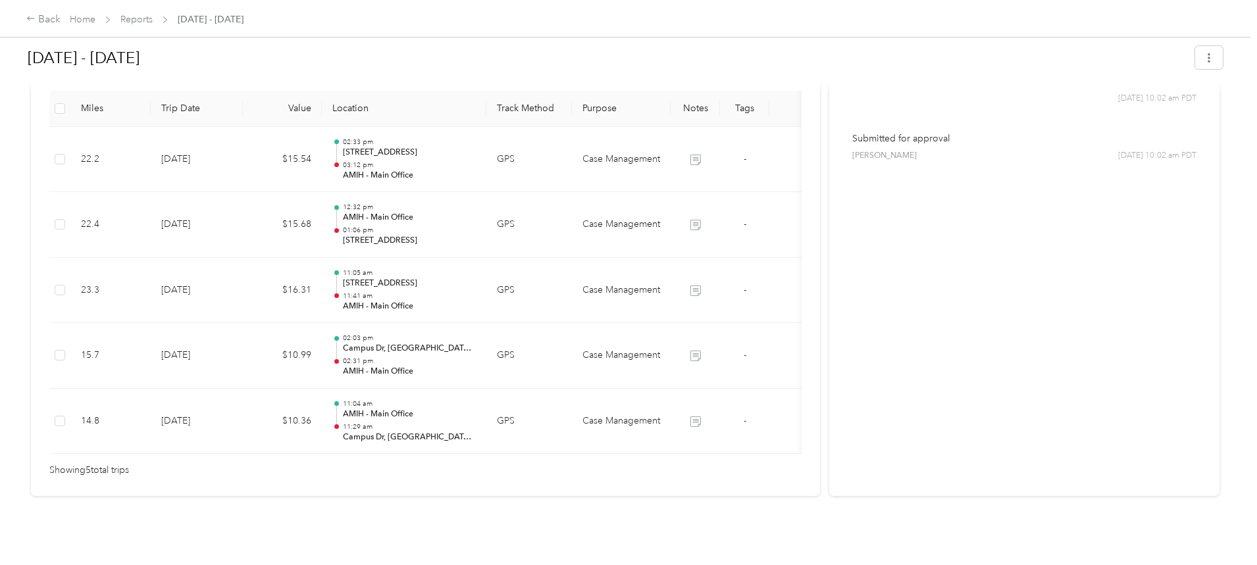 The width and height of the screenshot is (1257, 565). What do you see at coordinates (529, 109) in the screenshot?
I see `th: Track Method` at bounding box center [529, 109].